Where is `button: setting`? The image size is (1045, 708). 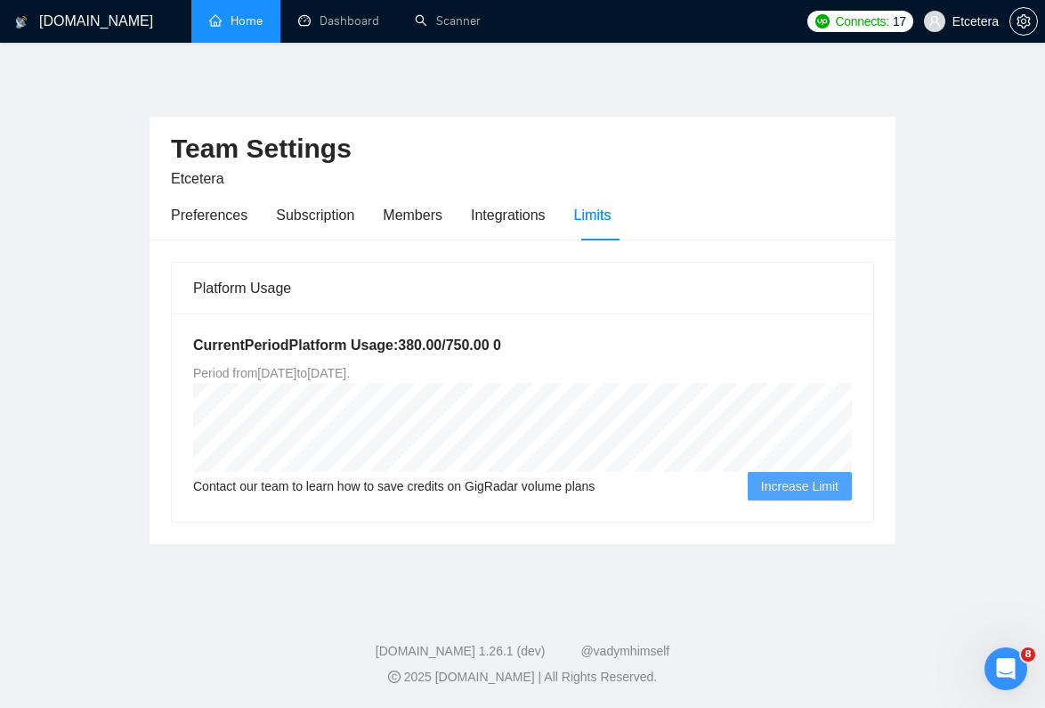 button: setting is located at coordinates (1024, 21).